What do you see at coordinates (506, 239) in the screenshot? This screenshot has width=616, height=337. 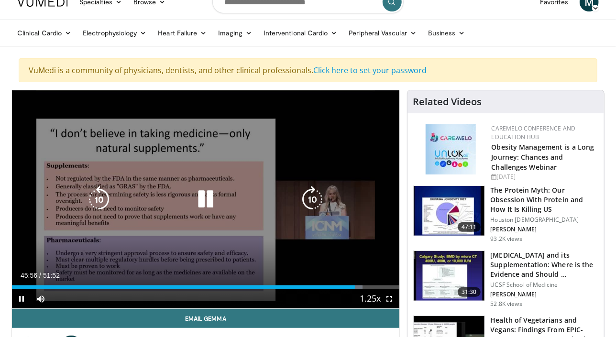 I see `p: 93.2K views` at bounding box center [506, 239].